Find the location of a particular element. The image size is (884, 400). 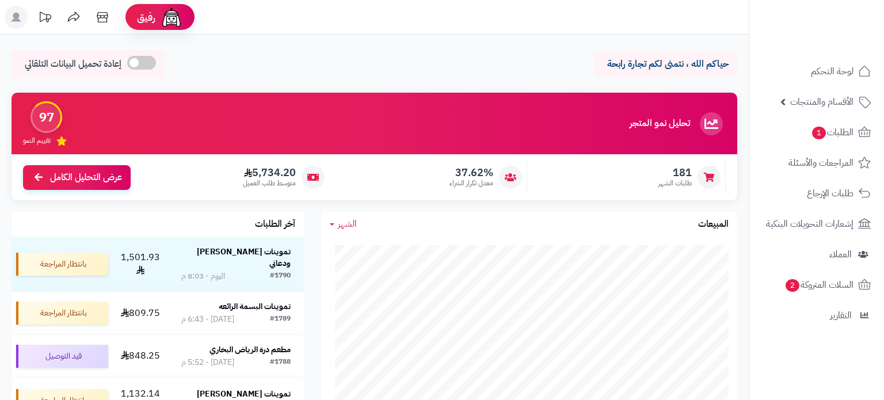

span: لوحة التحكم is located at coordinates (832, 71).